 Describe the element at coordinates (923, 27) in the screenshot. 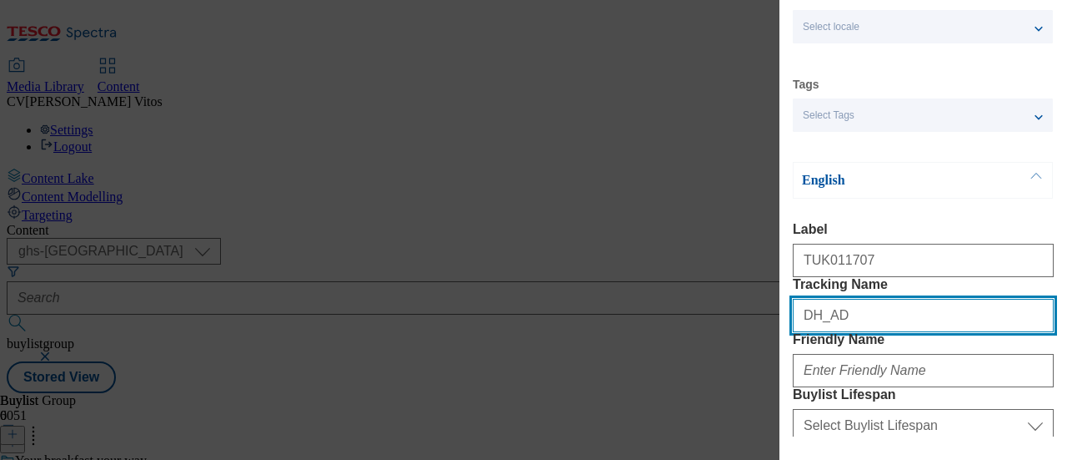

I see `button: Select locale` at that location.